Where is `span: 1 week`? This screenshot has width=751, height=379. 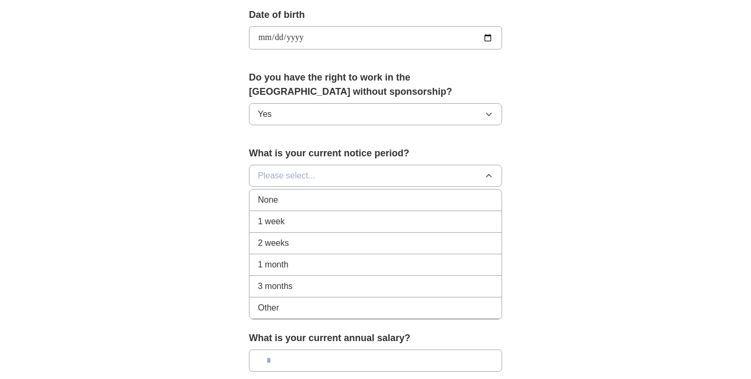 span: 1 week is located at coordinates (271, 222).